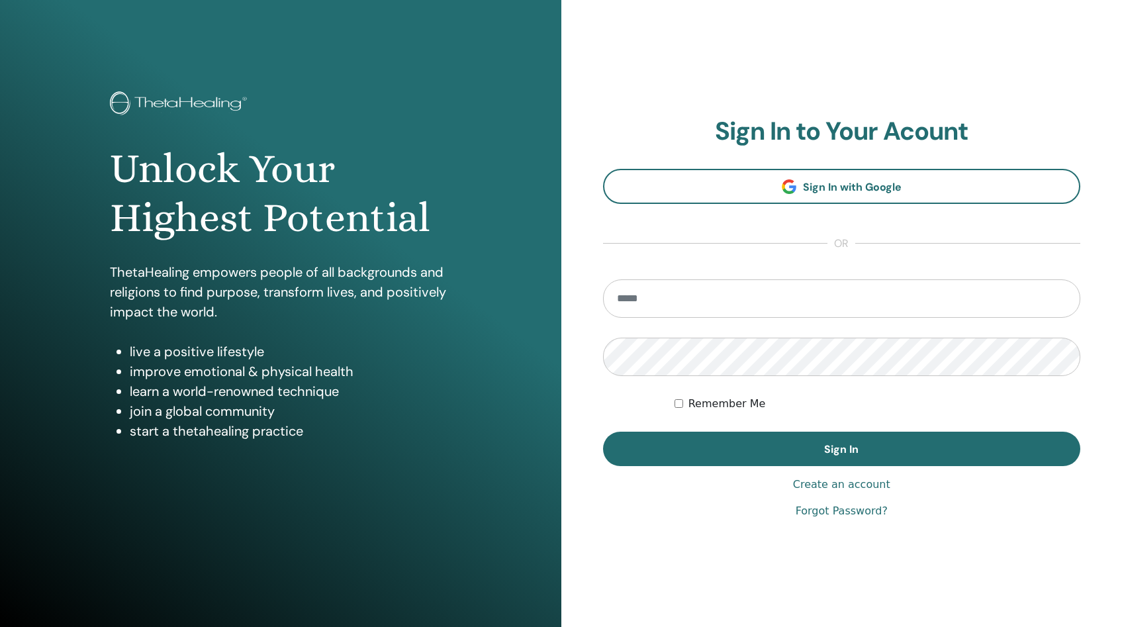 The height and width of the screenshot is (627, 1122). I want to click on h2: Sign In to Your Acount, so click(842, 132).